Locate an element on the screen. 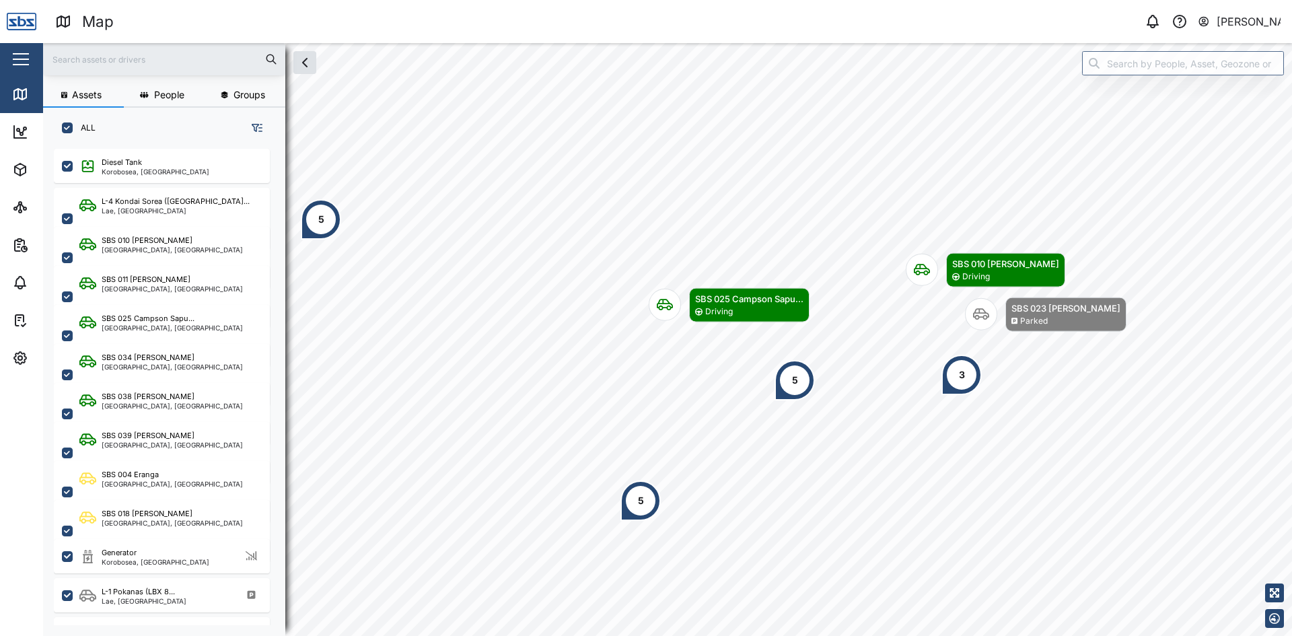 This screenshot has width=1292, height=636. div: grid is located at coordinates (169, 384).